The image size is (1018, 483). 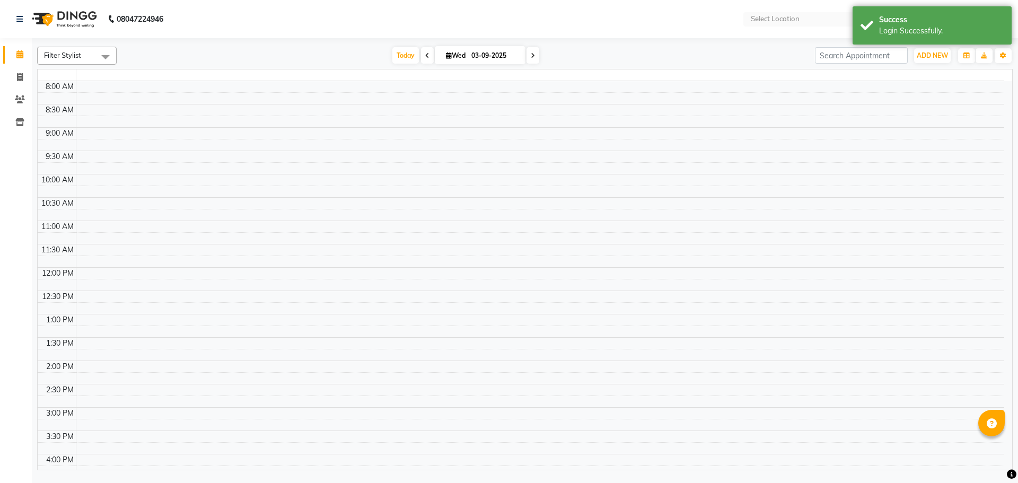 I want to click on div: 1:00 PM, so click(x=60, y=320).